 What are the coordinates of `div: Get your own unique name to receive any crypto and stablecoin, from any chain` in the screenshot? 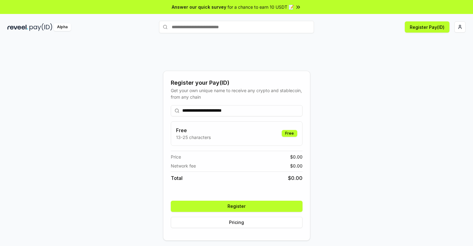 It's located at (237, 94).